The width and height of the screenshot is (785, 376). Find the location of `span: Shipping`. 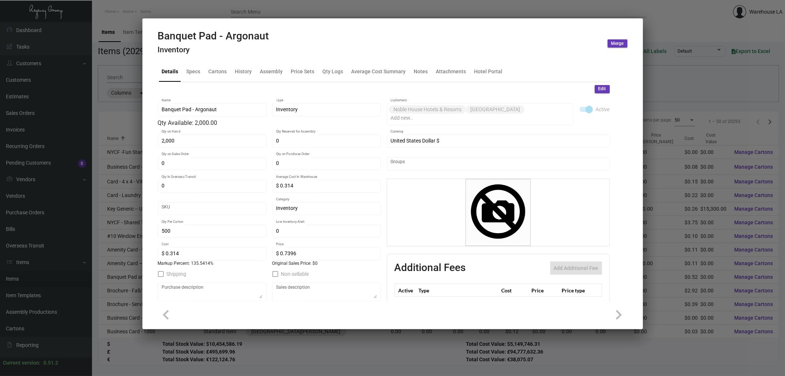

span: Shipping is located at coordinates (177, 274).